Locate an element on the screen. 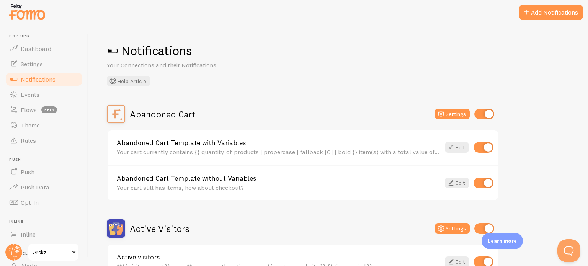  span: Push Data is located at coordinates (35, 187).